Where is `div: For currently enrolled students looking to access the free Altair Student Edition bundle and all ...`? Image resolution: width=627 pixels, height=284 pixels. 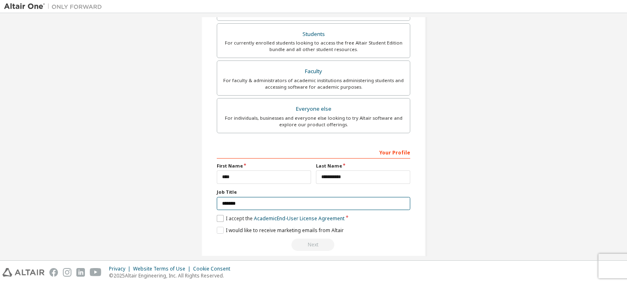
div: For currently enrolled students looking to access the free Altair Student Edition bundle and all ... is located at coordinates (313, 46).